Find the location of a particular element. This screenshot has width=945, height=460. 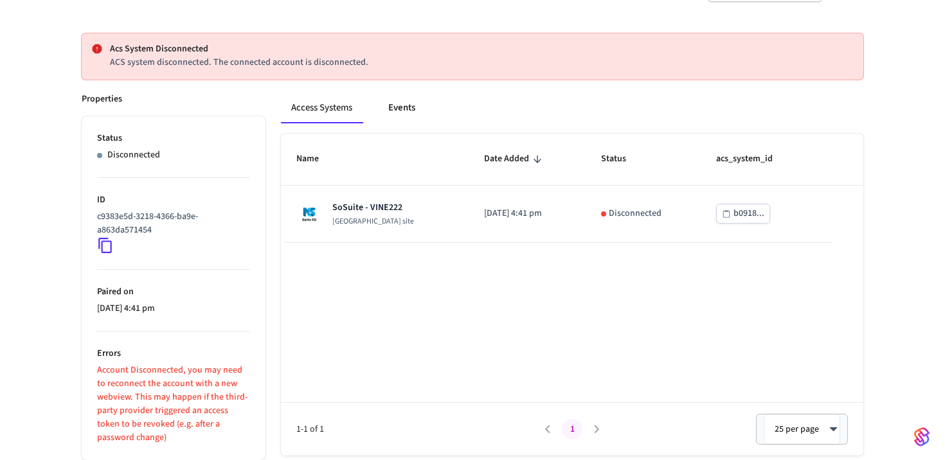

p: Acs System Disconnected is located at coordinates (481, 49).